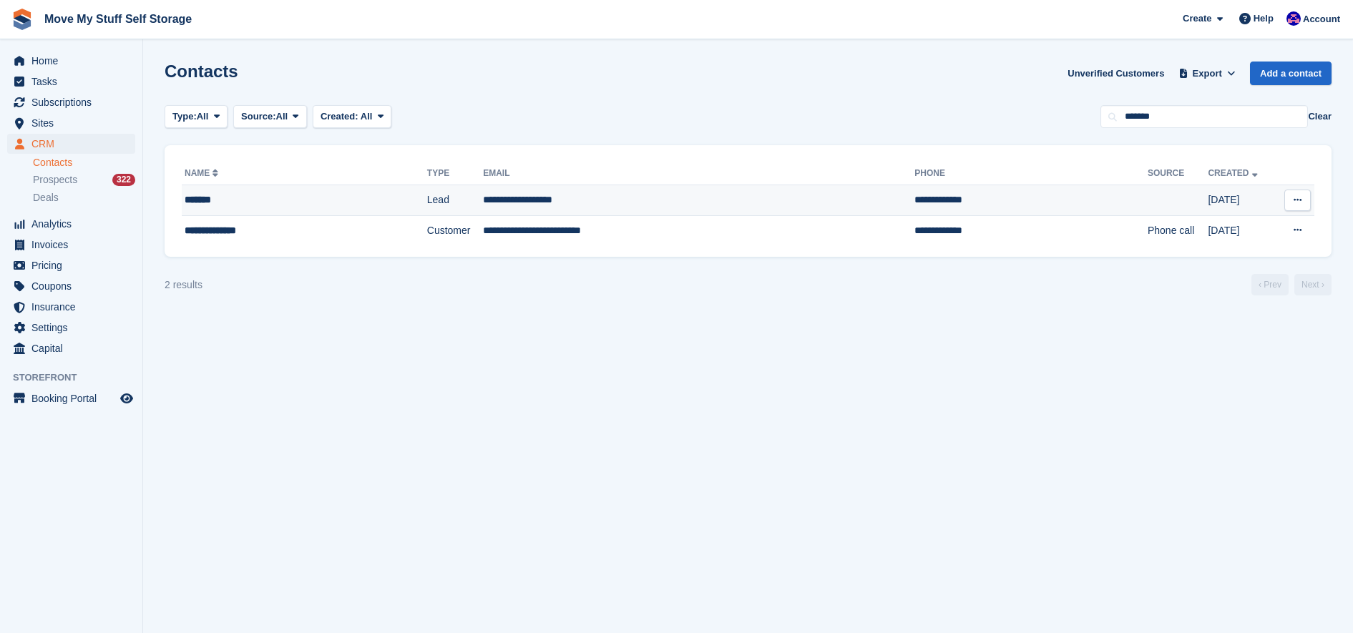  I want to click on a: Prospects 322, so click(84, 180).